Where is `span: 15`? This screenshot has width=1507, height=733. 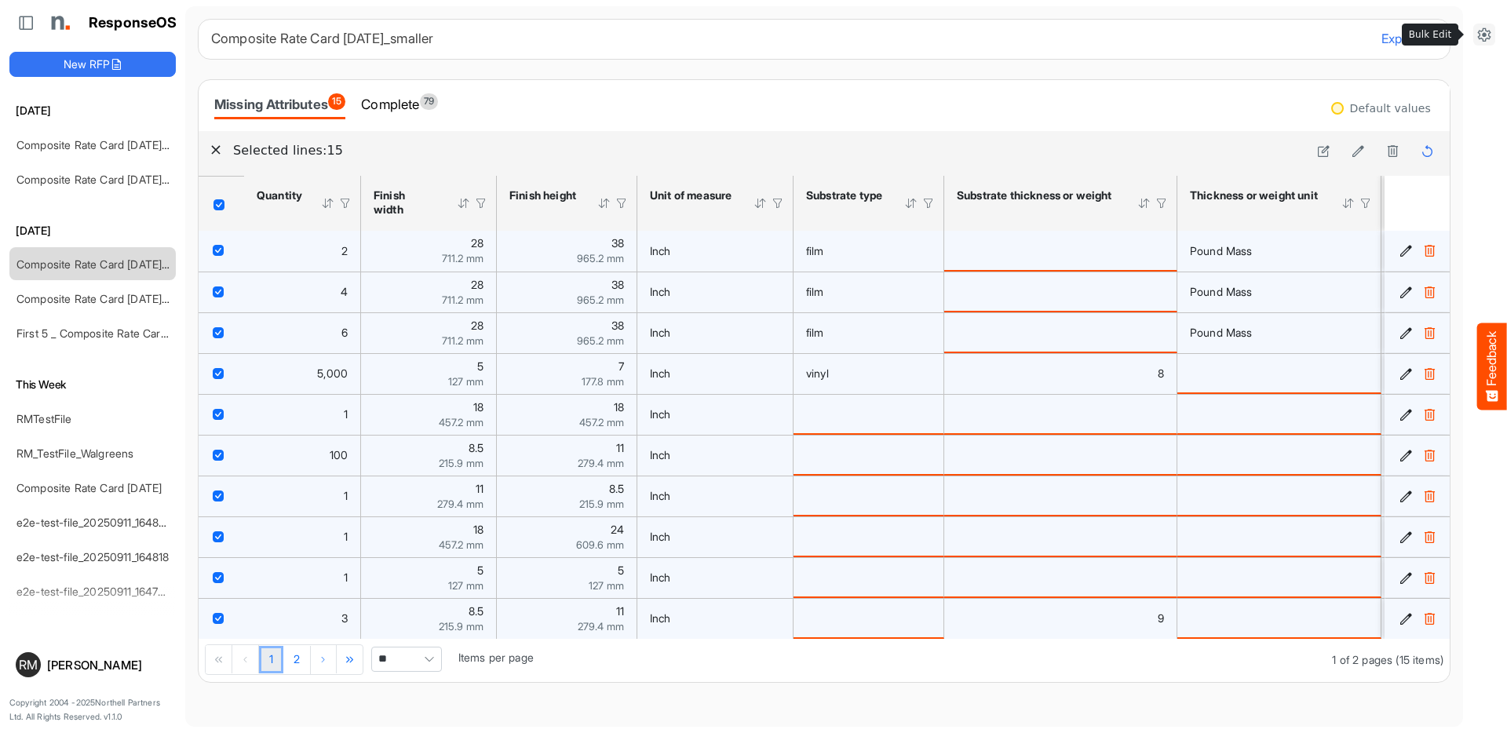 span: 15 is located at coordinates (337, 101).